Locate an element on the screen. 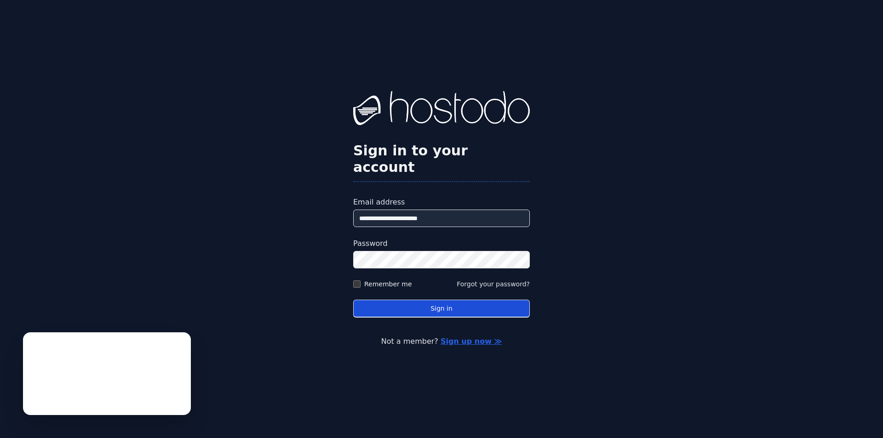  label: Password is located at coordinates (442, 244).